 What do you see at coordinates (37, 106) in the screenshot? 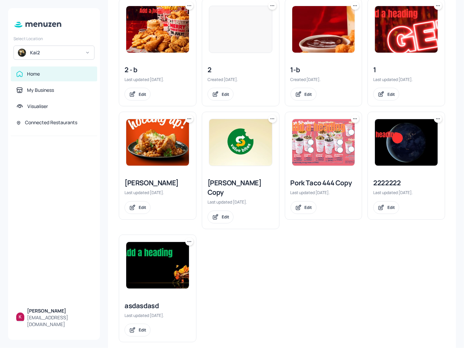
I see `div: Visualiser` at bounding box center [37, 106].